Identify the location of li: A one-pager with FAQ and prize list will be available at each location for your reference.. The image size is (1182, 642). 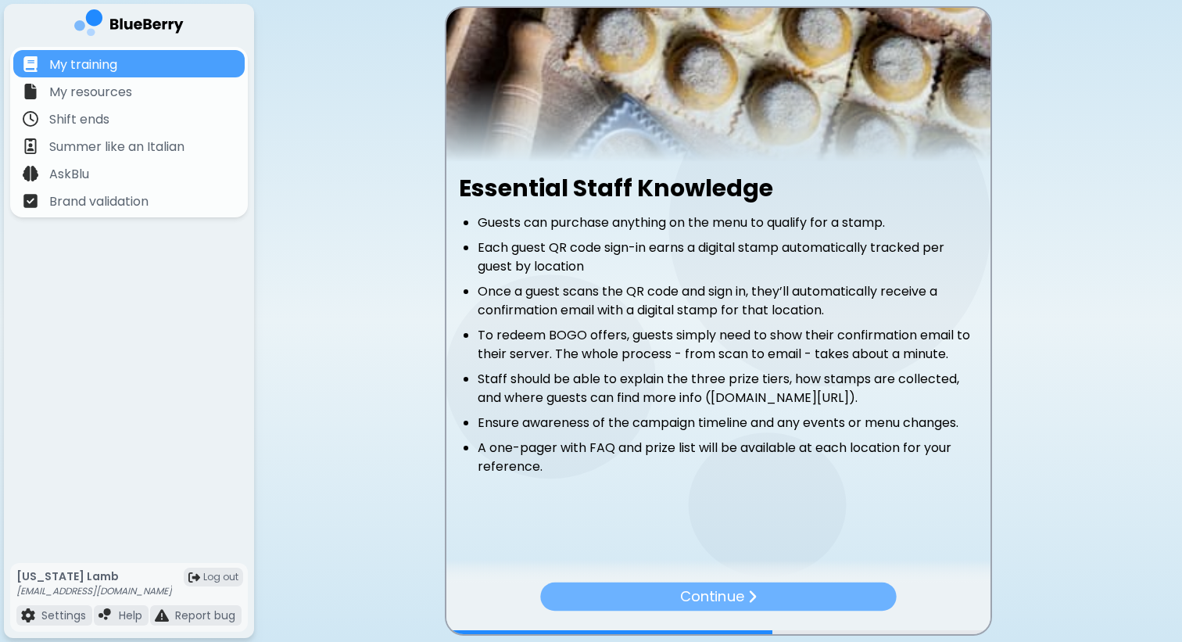
(728, 457).